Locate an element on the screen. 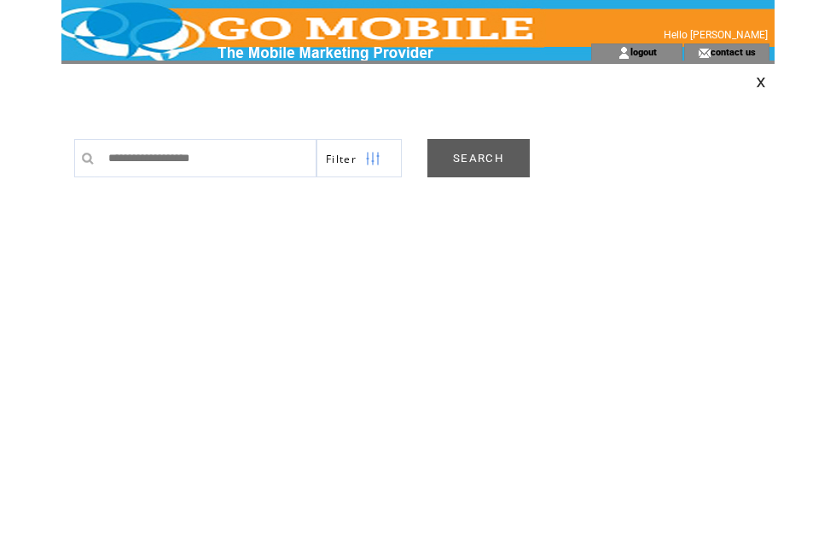 This screenshot has width=836, height=538. span: Show filters is located at coordinates (341, 159).